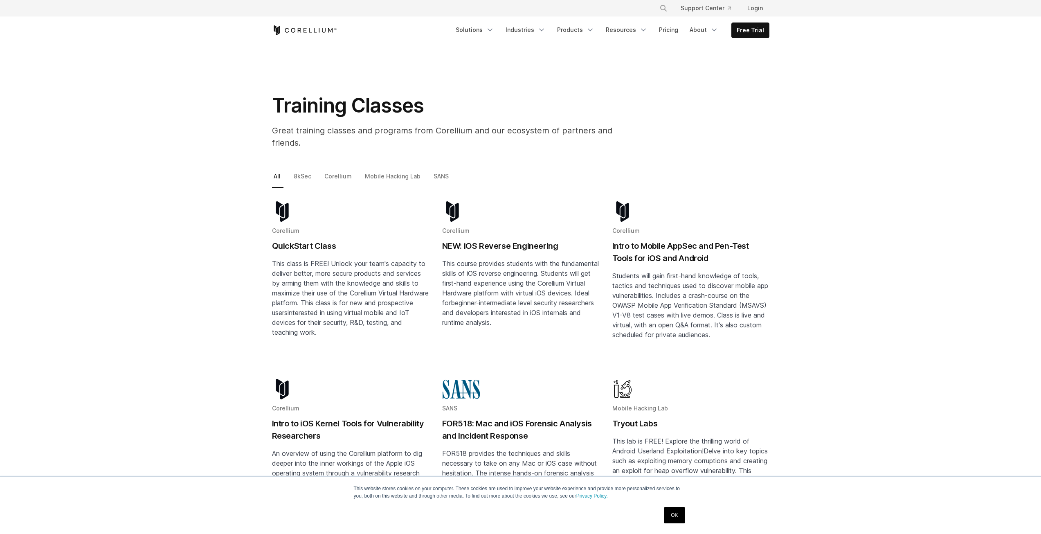 This screenshot has height=534, width=1041. I want to click on a: Corellium, so click(339, 180).